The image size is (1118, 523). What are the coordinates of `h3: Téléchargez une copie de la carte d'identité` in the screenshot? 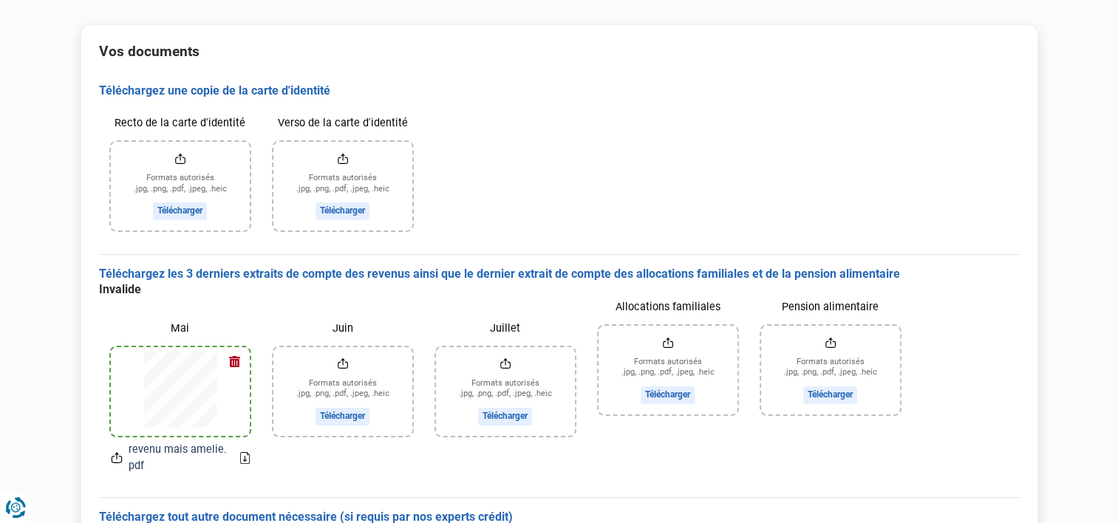 It's located at (560, 91).